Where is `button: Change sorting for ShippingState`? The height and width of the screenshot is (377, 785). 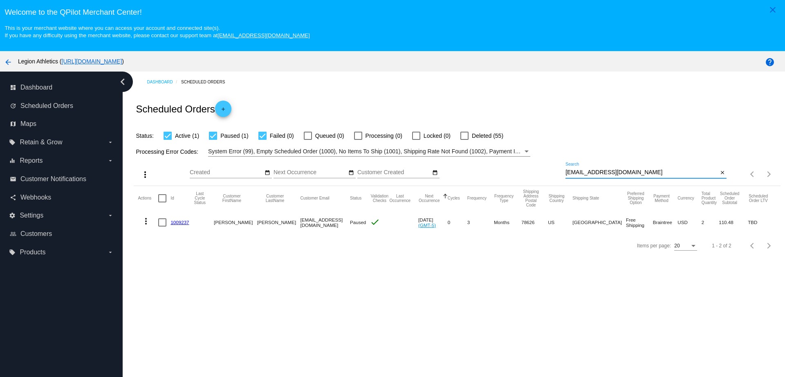 button: Change sorting for ShippingState is located at coordinates (585, 198).